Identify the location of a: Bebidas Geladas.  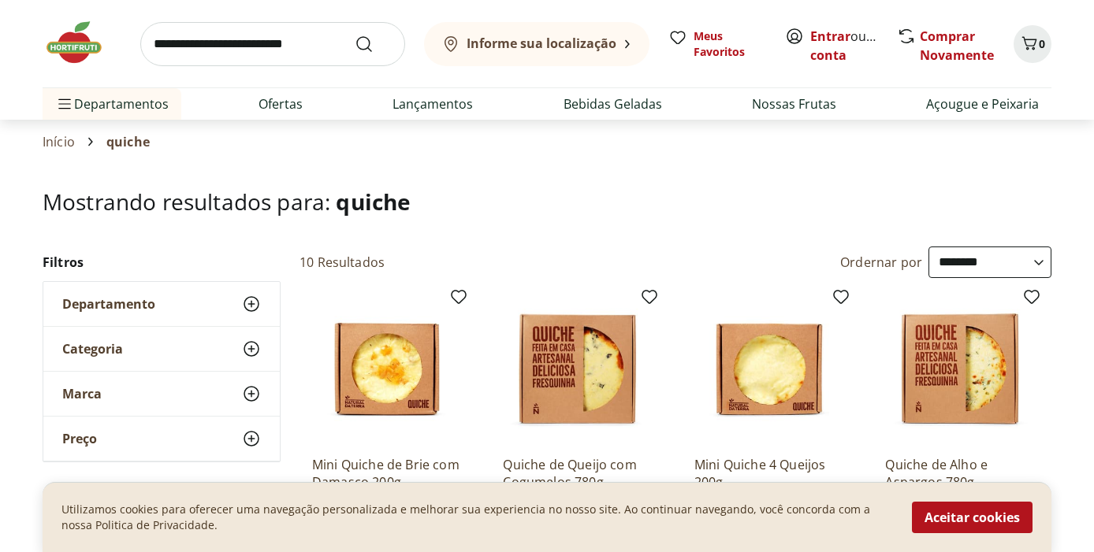
(612, 104).